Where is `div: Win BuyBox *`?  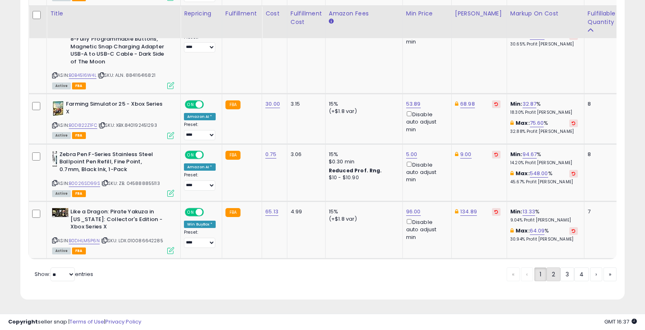 div: Win BuyBox * is located at coordinates (200, 225).